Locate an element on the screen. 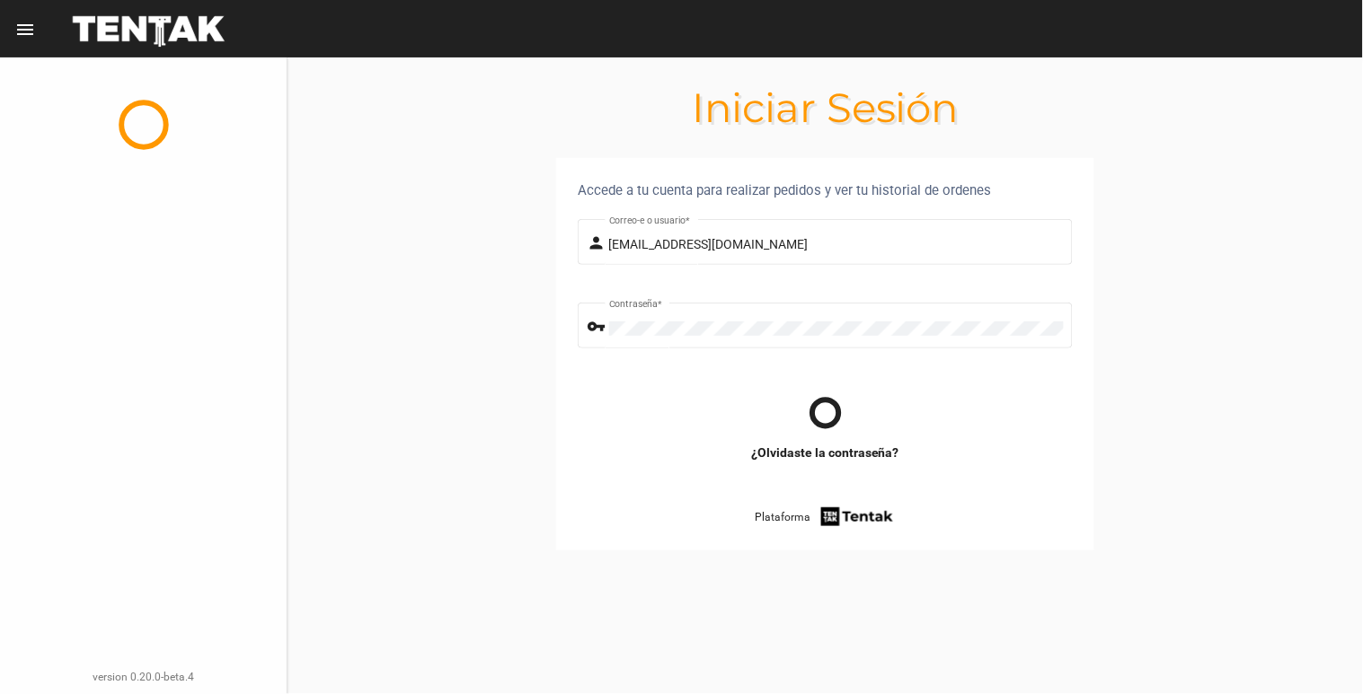 Image resolution: width=1363 pixels, height=694 pixels. a: ¿Olvidaste la contraseña? is located at coordinates (825, 453).